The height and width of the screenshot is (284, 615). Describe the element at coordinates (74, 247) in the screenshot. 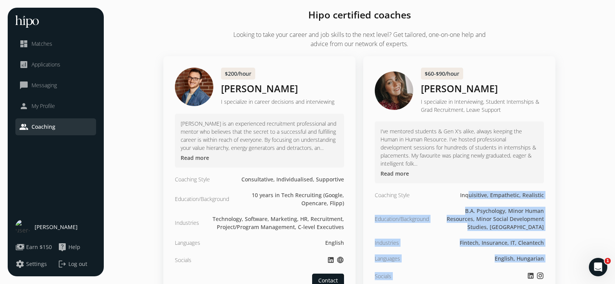

I see `span: Help` at that location.